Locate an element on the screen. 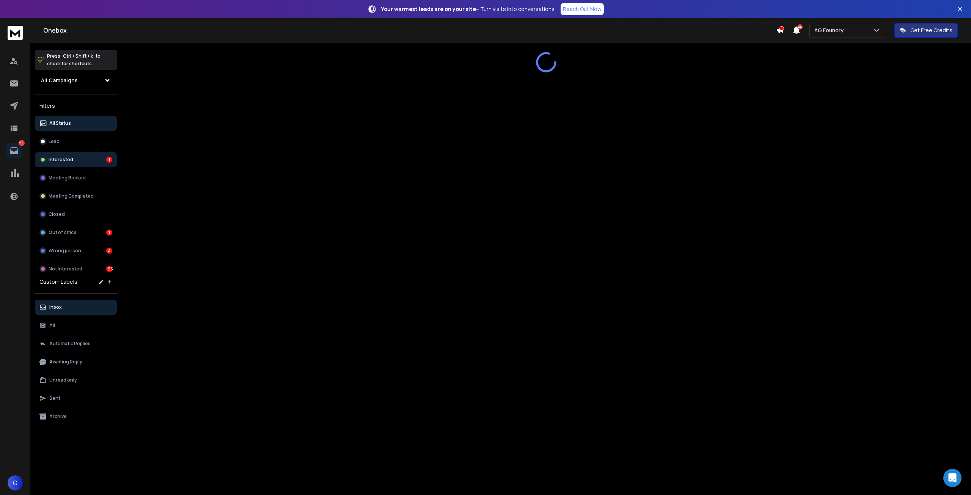  p: Awaiting Reply is located at coordinates (66, 362).